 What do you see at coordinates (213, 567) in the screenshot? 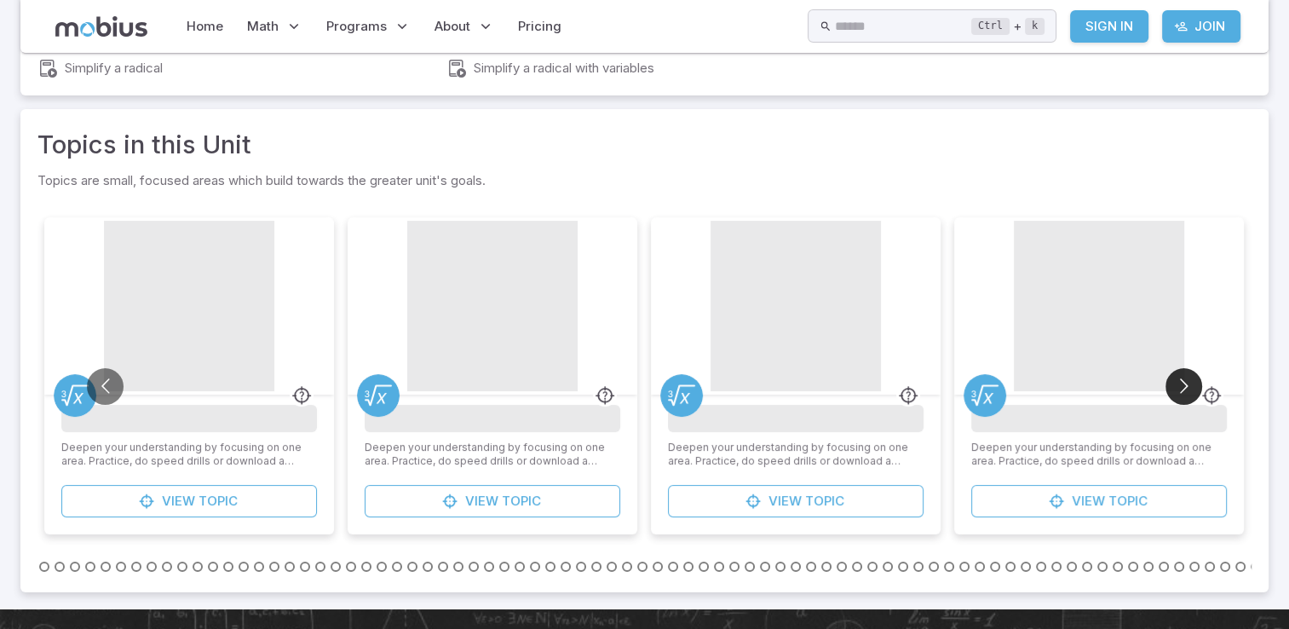
I see `button: Go to slide 33` at bounding box center [213, 567].